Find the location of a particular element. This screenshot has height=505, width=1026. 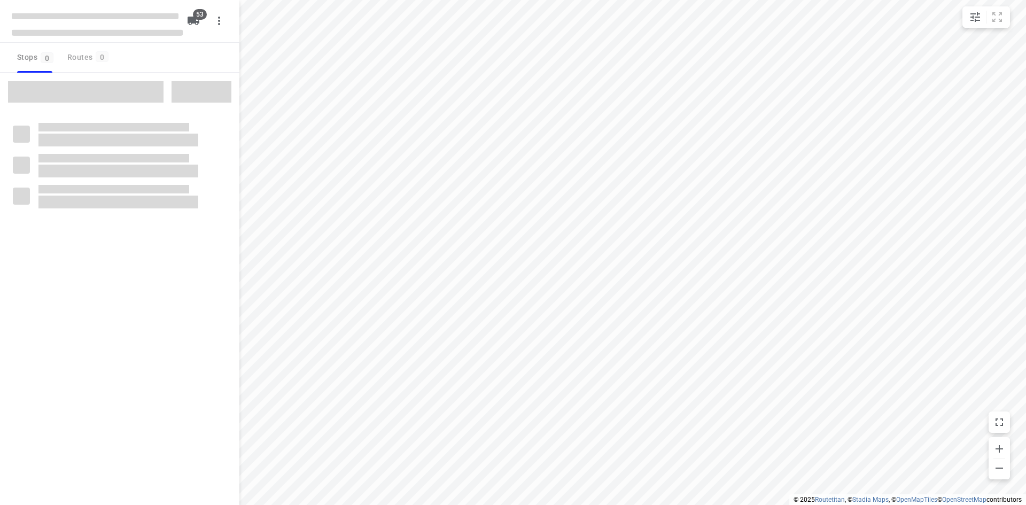

a: Stadia Maps is located at coordinates (871, 500).